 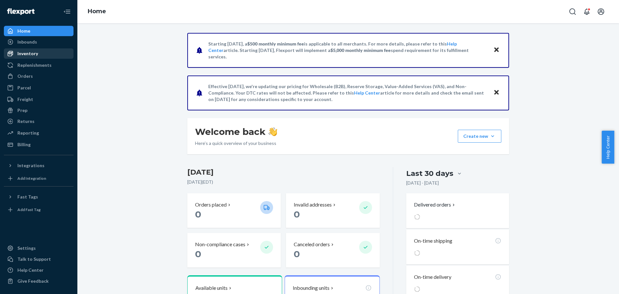 I want to click on a: Reporting, so click(x=39, y=133).